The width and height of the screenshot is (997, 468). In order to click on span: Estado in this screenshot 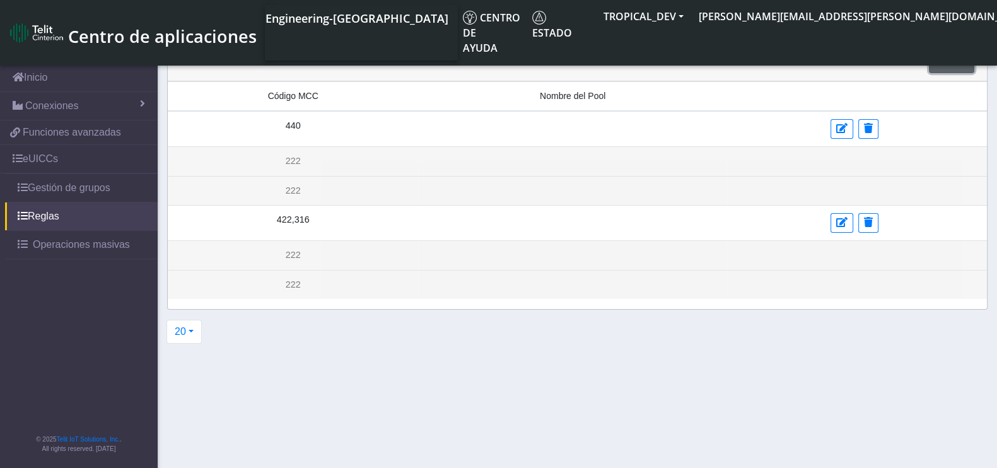, I will do `click(552, 25)`.